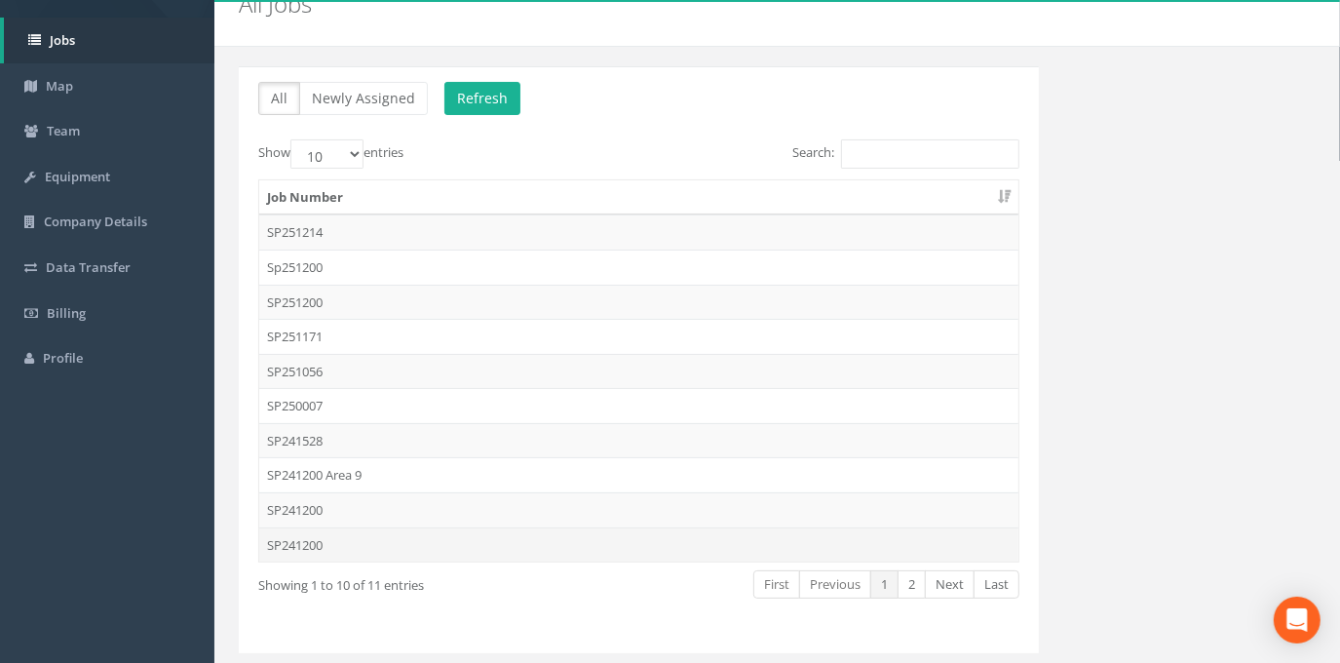 This screenshot has width=1340, height=663. I want to click on td: SP241200 Area 9, so click(638, 475).